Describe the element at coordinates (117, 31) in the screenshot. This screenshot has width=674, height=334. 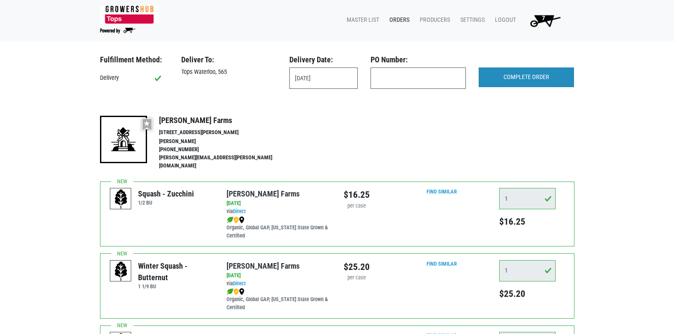
I see `img: Powered by Big Wheelbarrow` at that location.